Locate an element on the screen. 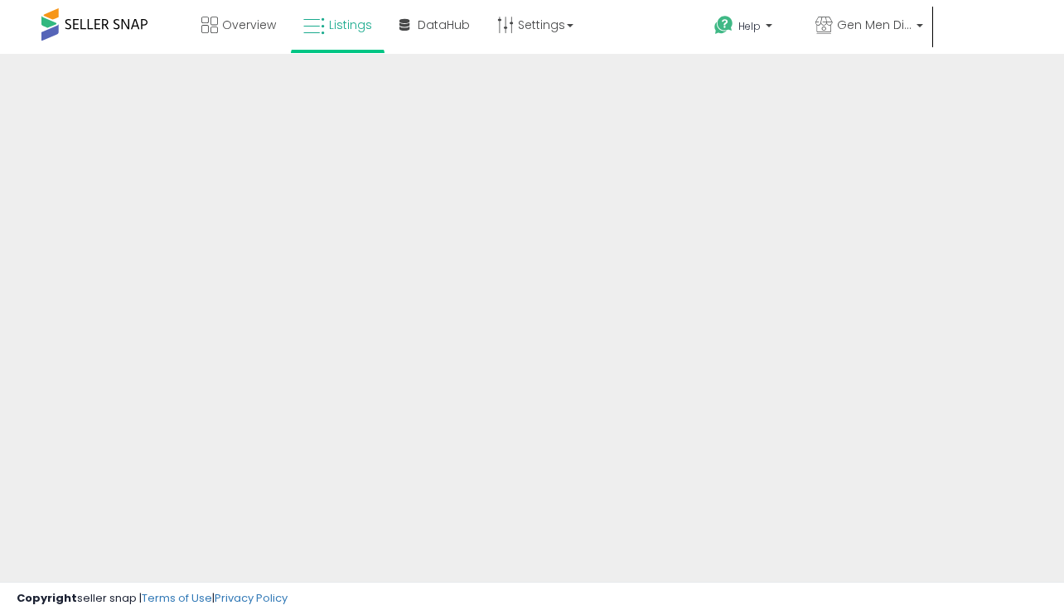  a: Help is located at coordinates (751, 28).